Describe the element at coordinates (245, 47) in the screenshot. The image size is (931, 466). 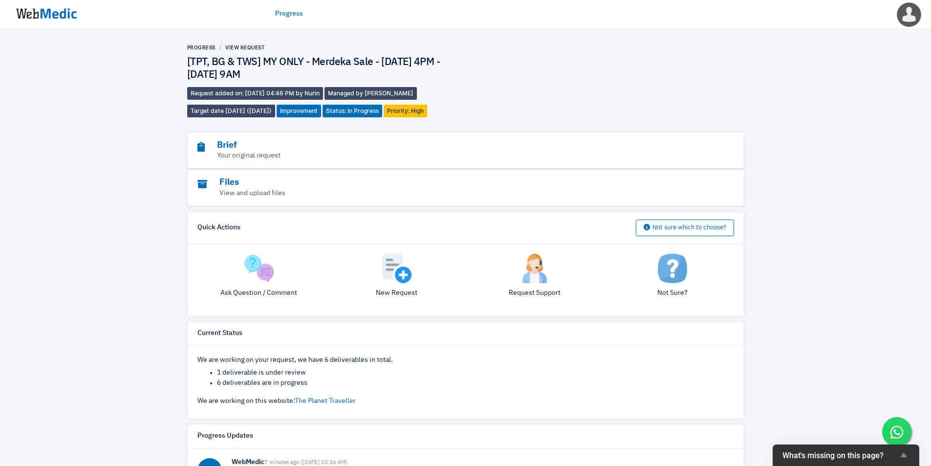
I see `a: View Request` at that location.